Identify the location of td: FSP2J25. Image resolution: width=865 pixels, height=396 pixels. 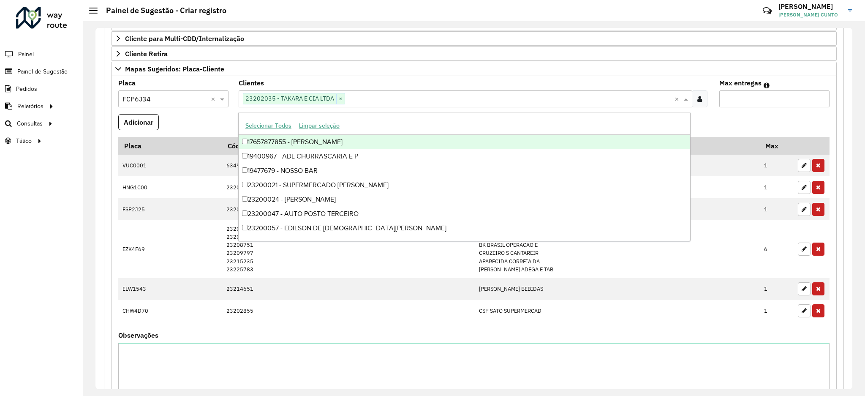
(170, 209).